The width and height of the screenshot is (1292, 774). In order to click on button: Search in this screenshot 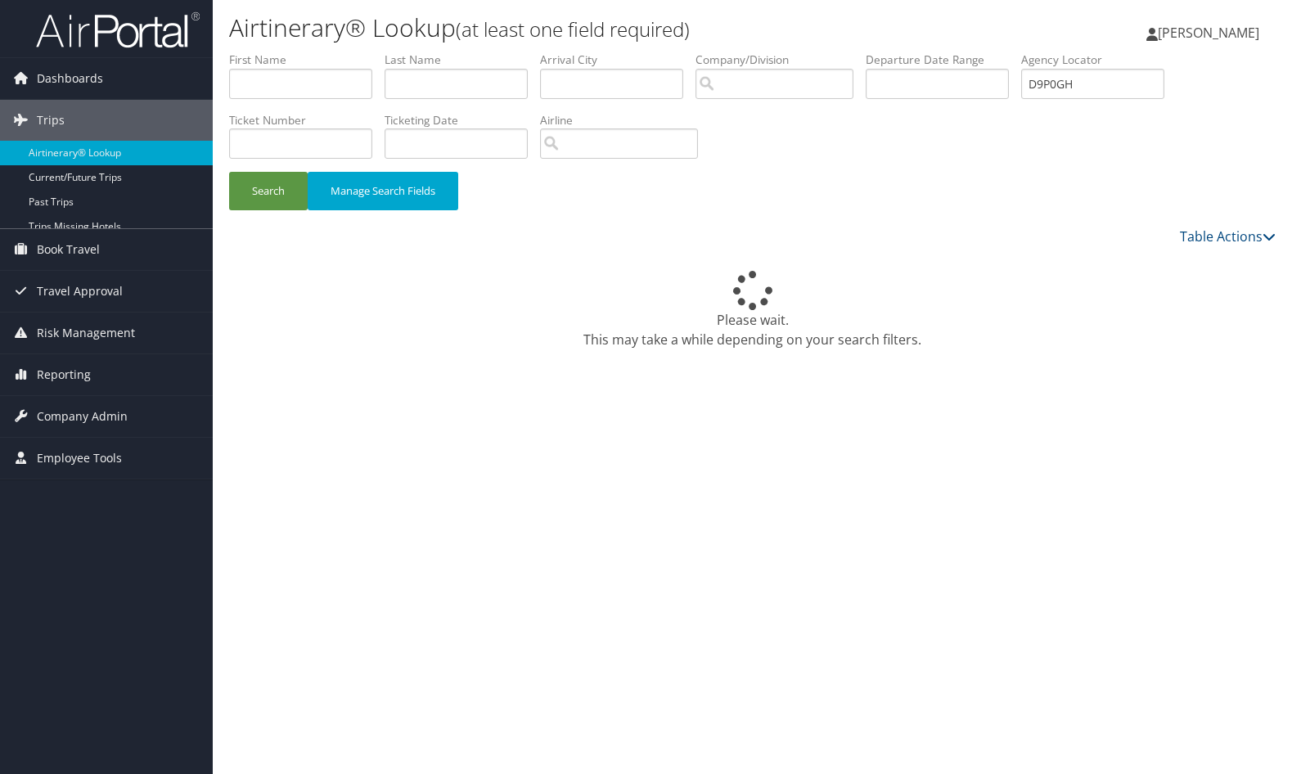, I will do `click(268, 191)`.